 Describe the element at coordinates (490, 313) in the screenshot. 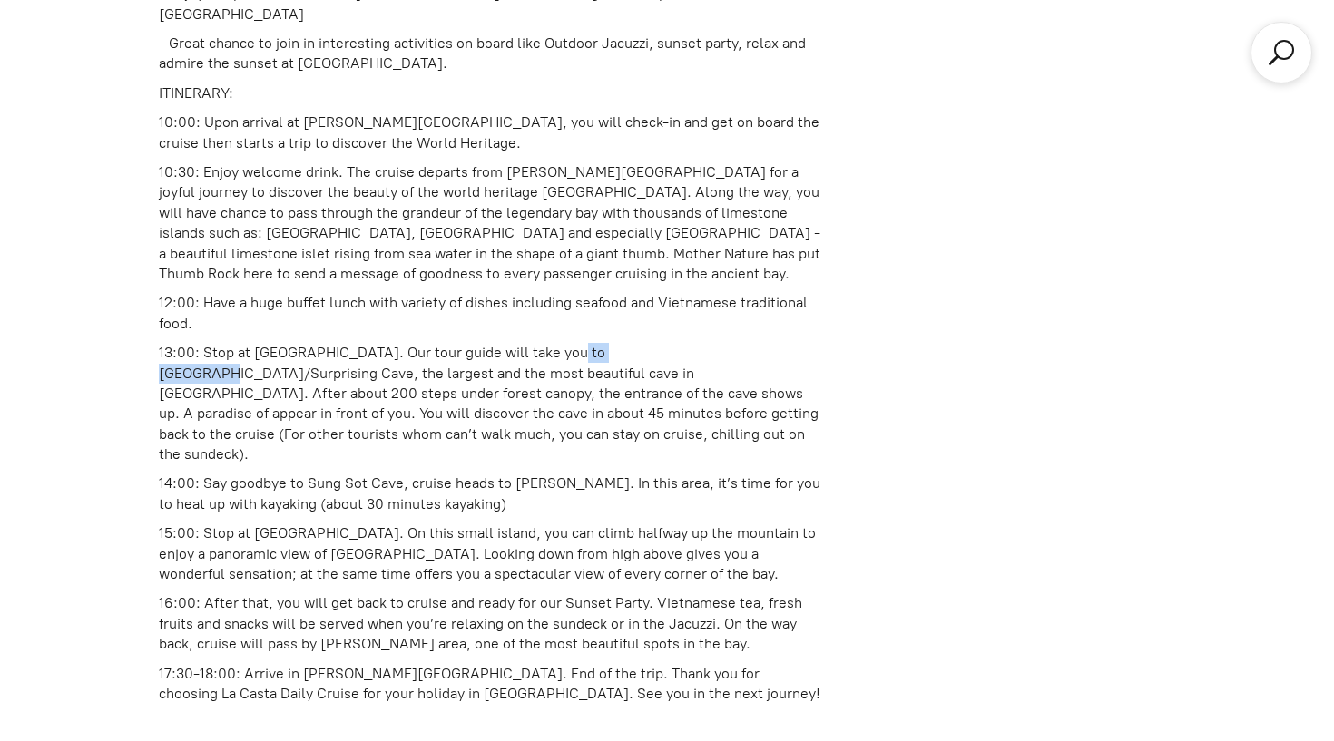

I see `p: 12:00: Have a huge buffet lunch with variety of dishes including seafood and Vietnamese tradition...` at that location.